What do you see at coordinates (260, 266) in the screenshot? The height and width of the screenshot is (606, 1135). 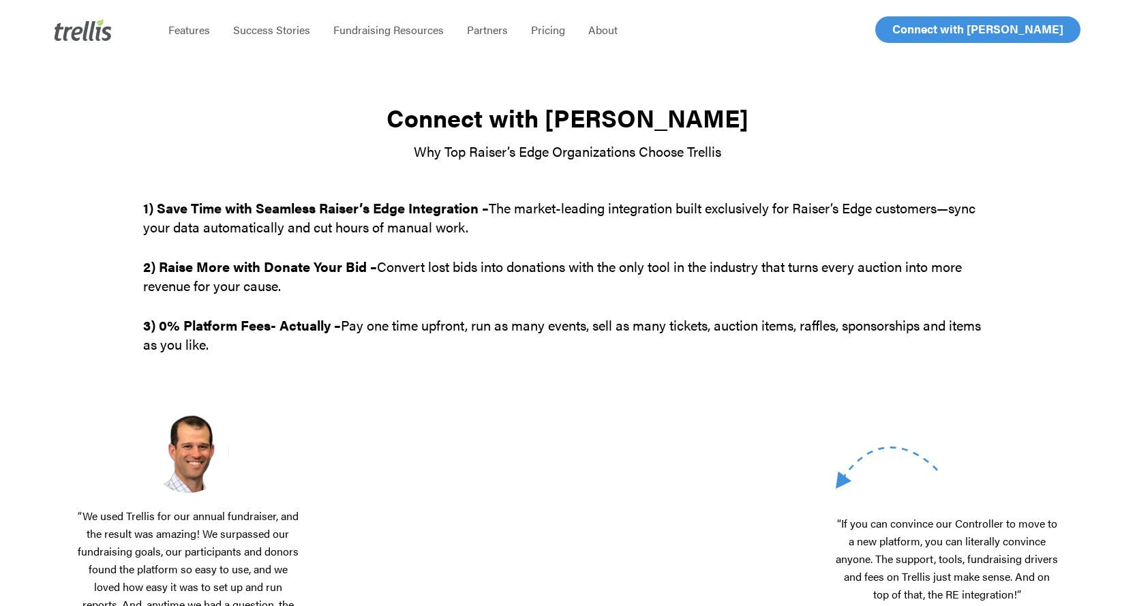 I see `strong: 2) Raise More with Donate Your Bid –` at bounding box center [260, 266].